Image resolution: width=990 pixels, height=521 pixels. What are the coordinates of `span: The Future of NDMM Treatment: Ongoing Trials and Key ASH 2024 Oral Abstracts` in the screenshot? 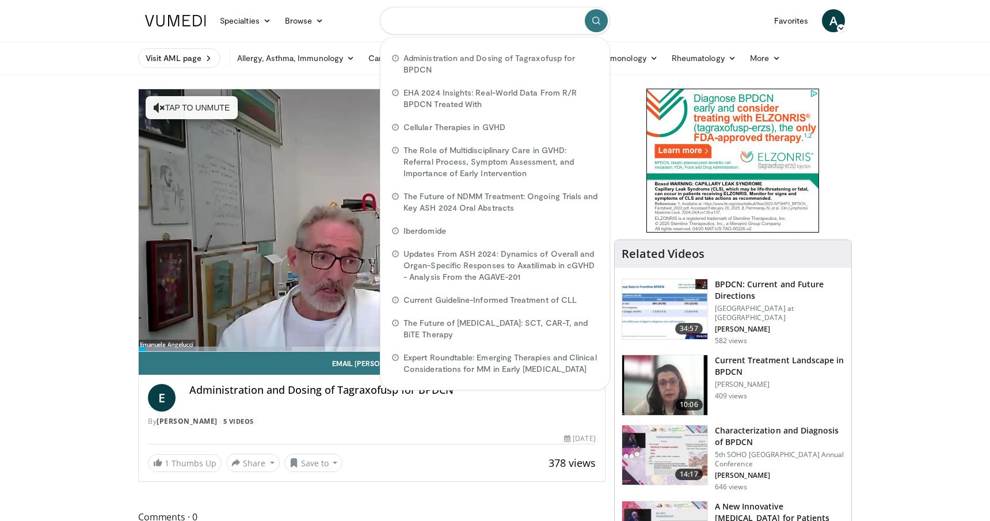 It's located at (501, 202).